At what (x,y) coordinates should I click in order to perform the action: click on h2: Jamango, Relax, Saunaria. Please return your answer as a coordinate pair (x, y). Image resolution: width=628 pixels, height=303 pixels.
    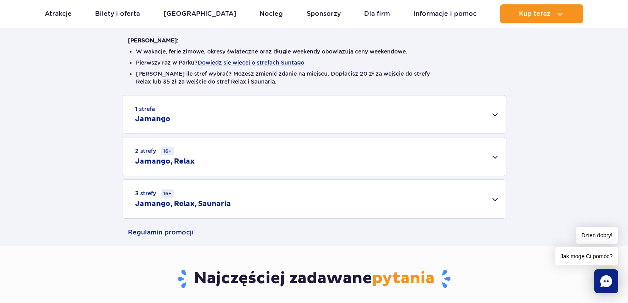
    Looking at the image, I should click on (183, 204).